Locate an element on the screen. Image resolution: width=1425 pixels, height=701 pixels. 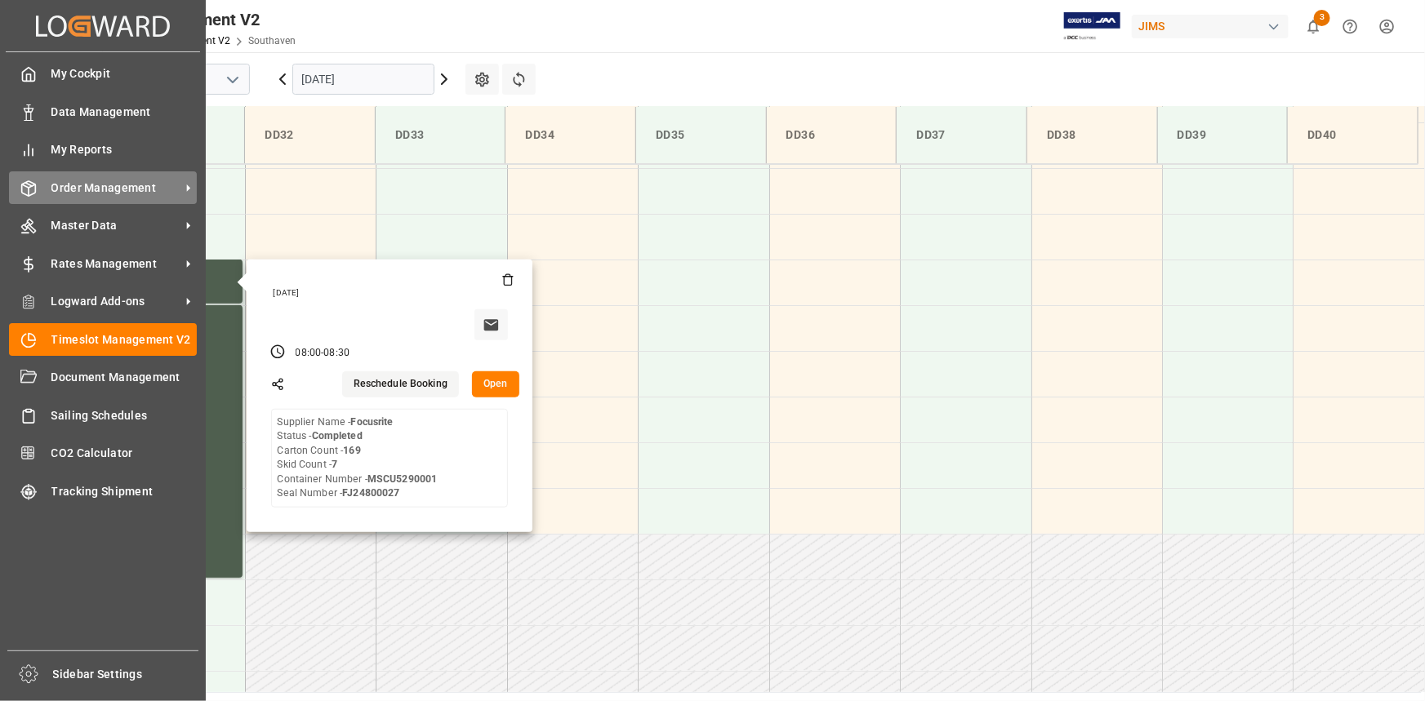
b: MSCU5290001 is located at coordinates (402, 479).